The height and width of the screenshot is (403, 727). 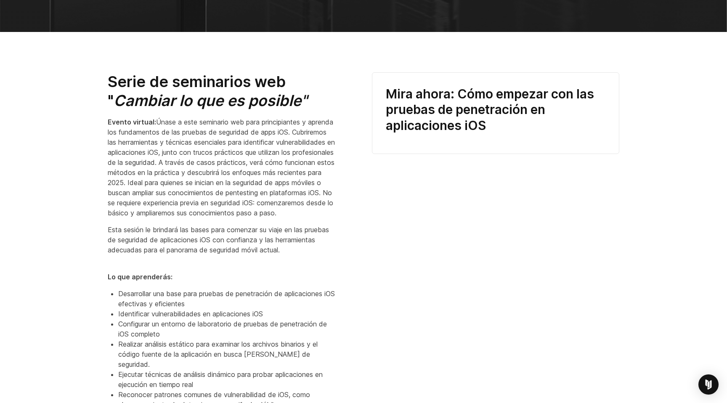 What do you see at coordinates (210, 101) in the screenshot?
I see `font: Cambiar lo que es posible"` at bounding box center [210, 101].